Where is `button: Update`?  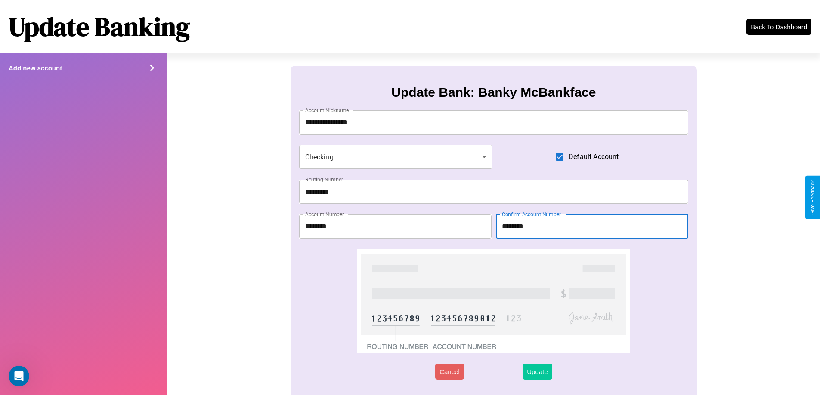 button: Update is located at coordinates (537, 372).